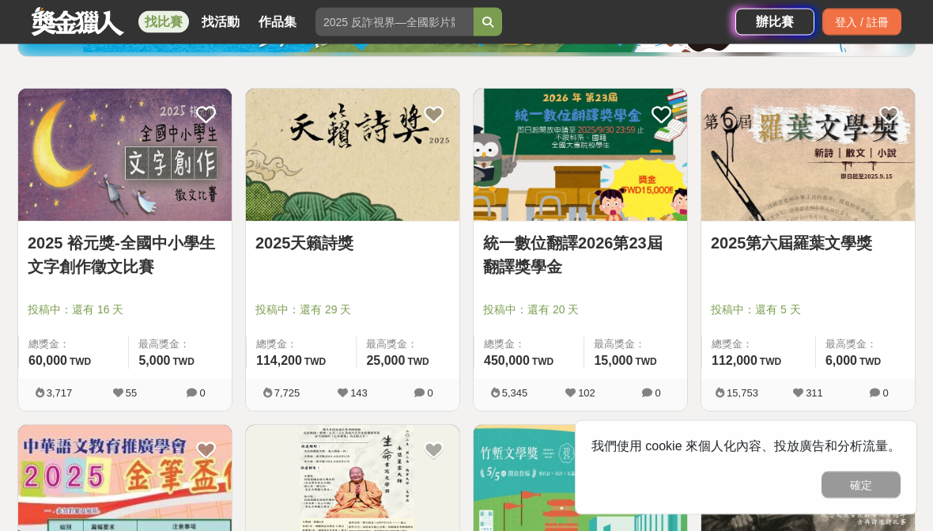 The image size is (933, 531). I want to click on span: 6,000, so click(842, 361).